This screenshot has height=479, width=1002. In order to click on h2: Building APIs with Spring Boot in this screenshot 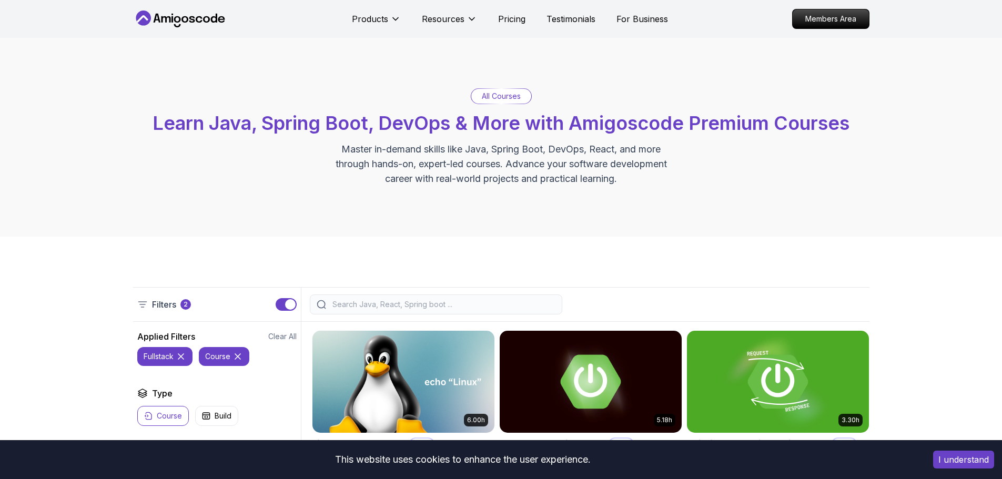, I will do `click(757, 444)`.